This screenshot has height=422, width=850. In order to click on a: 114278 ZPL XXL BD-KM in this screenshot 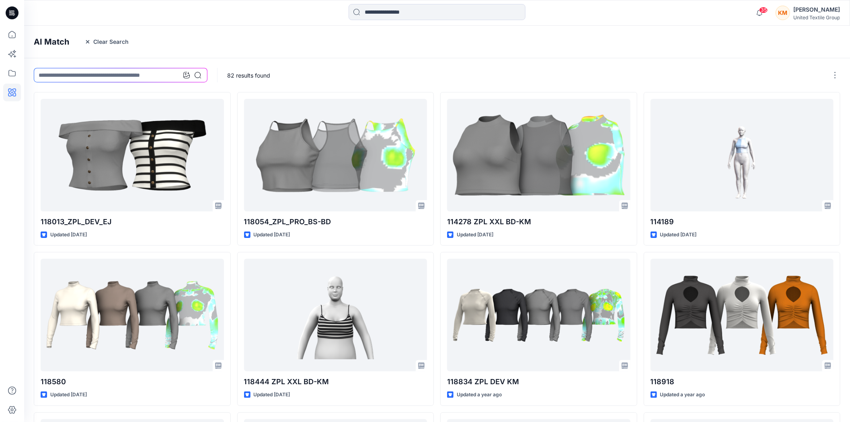, I will do `click(539, 155)`.